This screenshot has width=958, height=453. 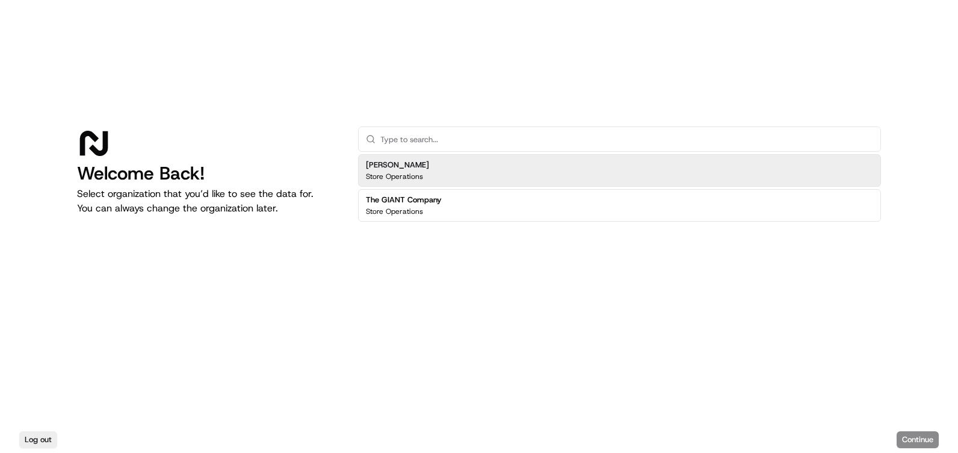 What do you see at coordinates (619, 188) in the screenshot?
I see `div: Suggestions` at bounding box center [619, 188].